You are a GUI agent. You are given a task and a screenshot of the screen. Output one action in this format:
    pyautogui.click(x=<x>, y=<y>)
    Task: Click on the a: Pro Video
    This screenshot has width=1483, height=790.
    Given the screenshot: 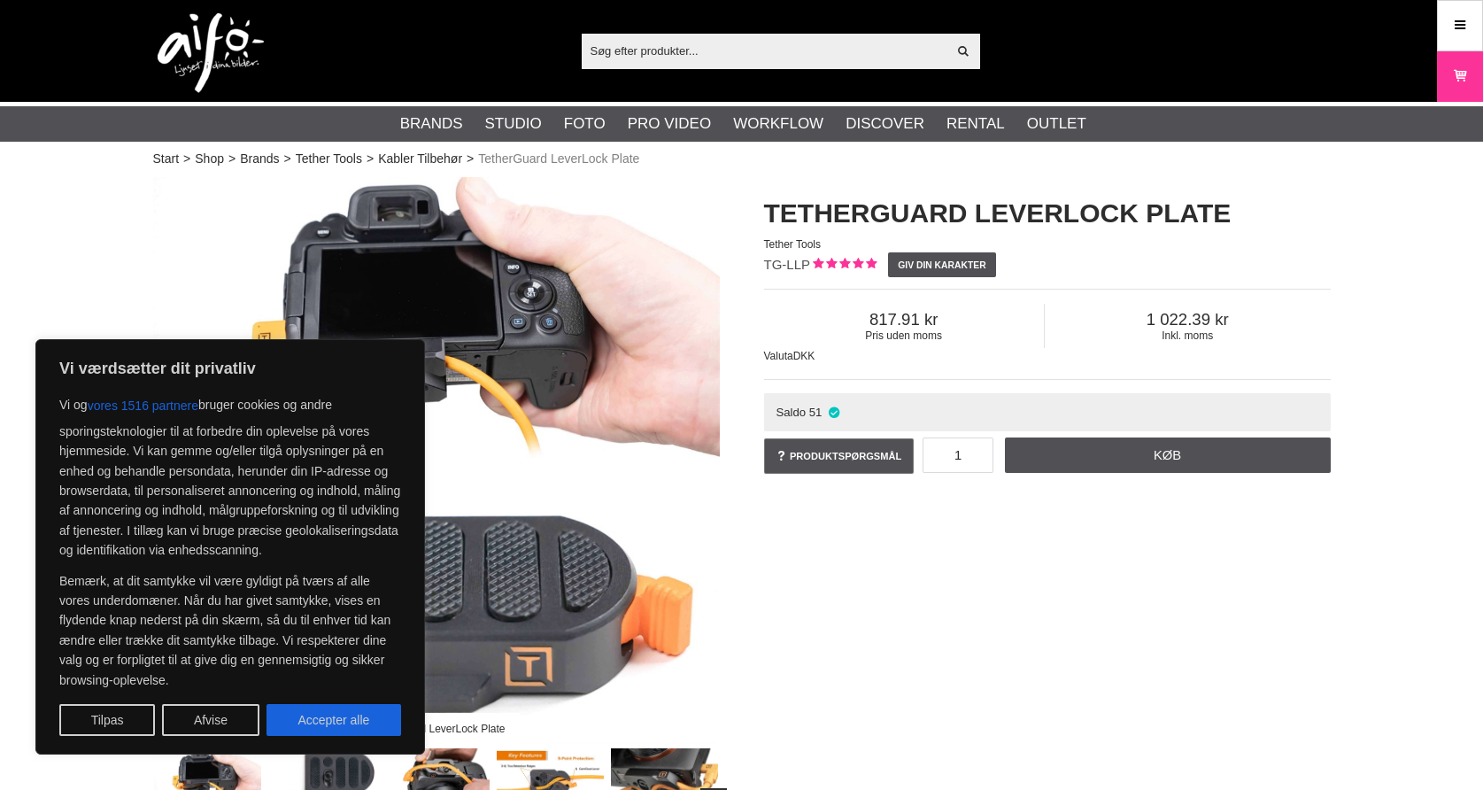 What is the action you would take?
    pyautogui.click(x=669, y=124)
    